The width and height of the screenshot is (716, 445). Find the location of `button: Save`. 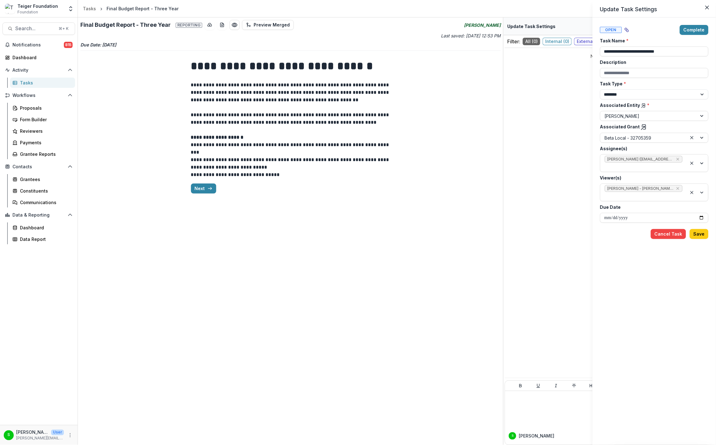

button: Save is located at coordinates (699, 234).